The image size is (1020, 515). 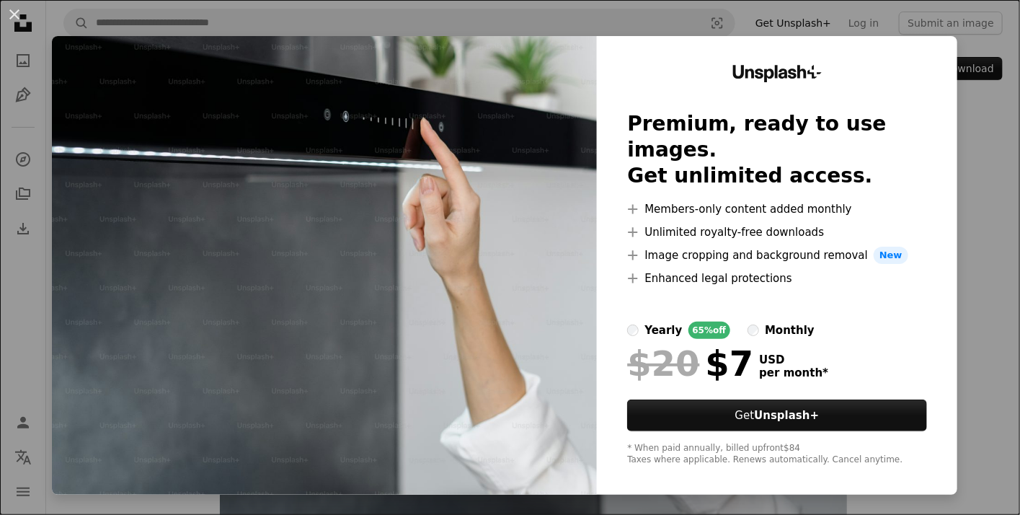 What do you see at coordinates (777, 454) in the screenshot?
I see `div: * When paid annually, billed upfront $84 Taxes where applicable. Renews automatically. Cancel any...` at bounding box center [777, 454].